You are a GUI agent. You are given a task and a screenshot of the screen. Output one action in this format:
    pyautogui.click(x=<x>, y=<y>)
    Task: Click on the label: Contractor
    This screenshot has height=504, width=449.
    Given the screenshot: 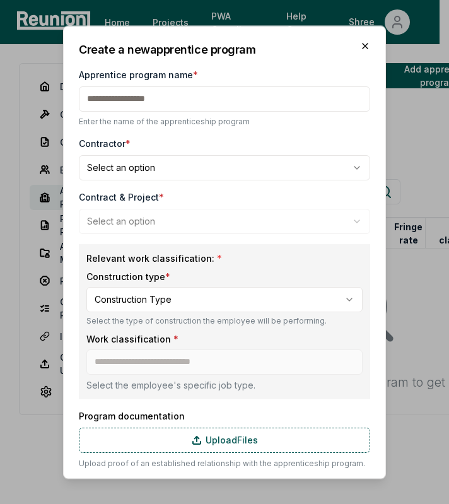 What is the action you would take?
    pyautogui.click(x=105, y=143)
    